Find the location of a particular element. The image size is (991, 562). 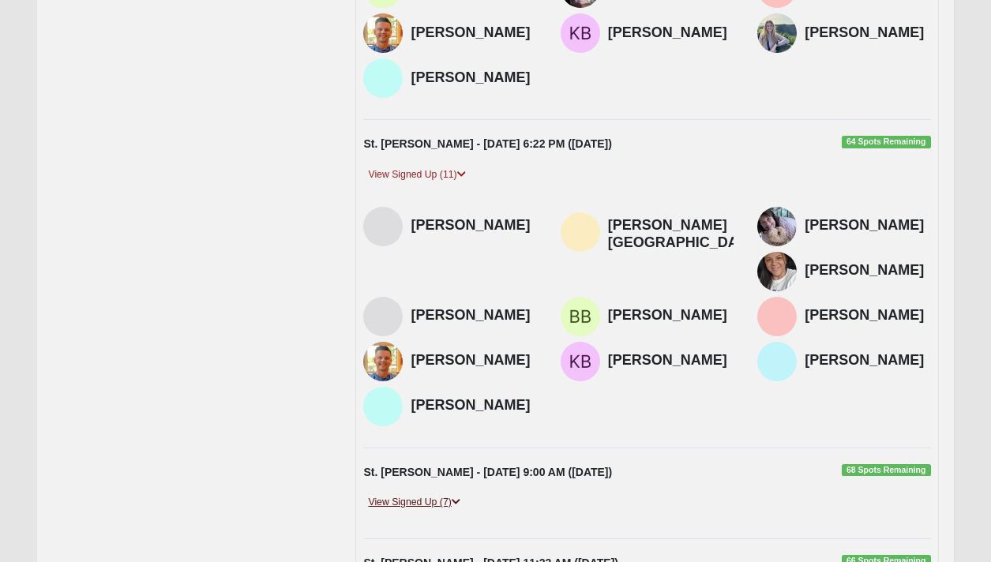

img: Melissa Cable is located at coordinates (777, 272).